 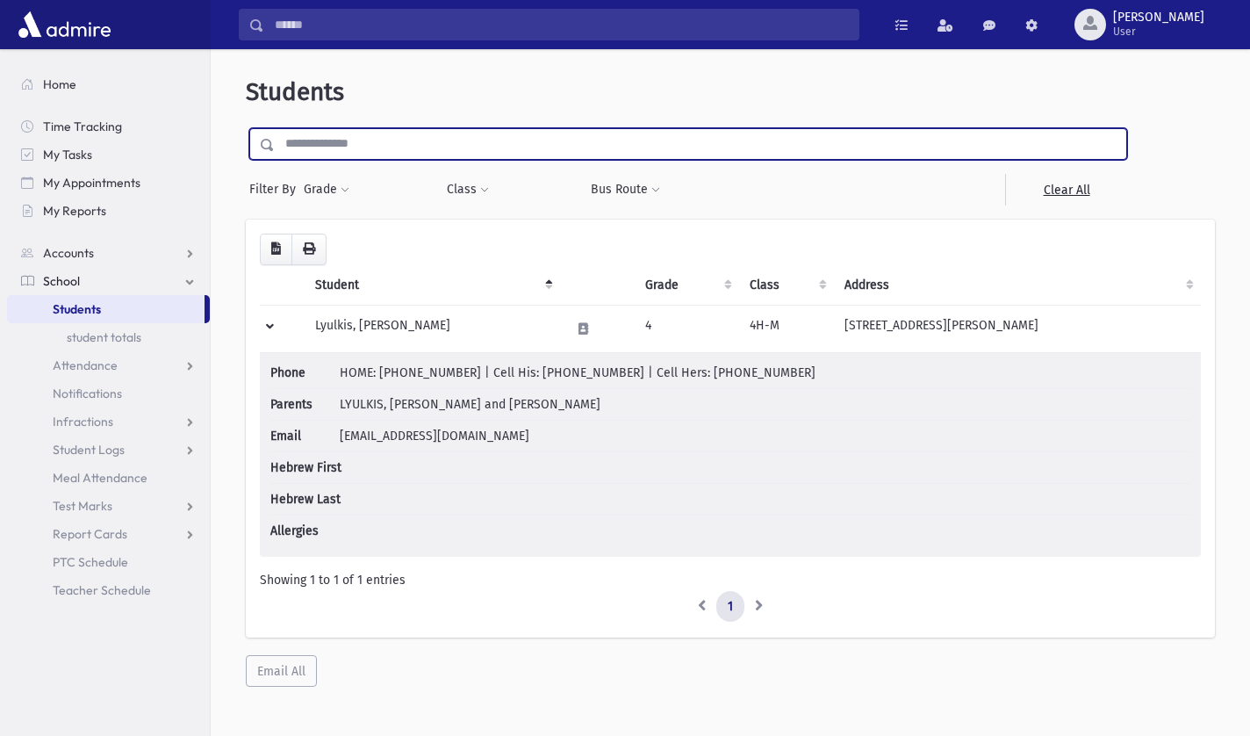 What do you see at coordinates (90, 562) in the screenshot?
I see `span: PTC Schedule` at bounding box center [90, 562].